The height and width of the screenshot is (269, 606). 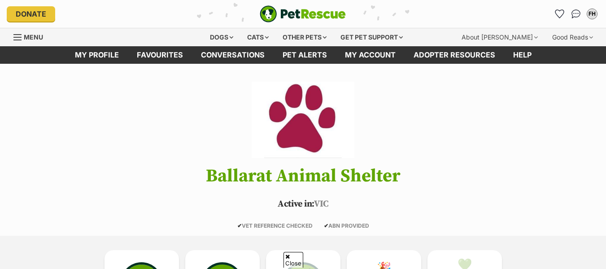 What do you see at coordinates (275, 225) in the screenshot?
I see `span: VET REFERENCE CHECKED` at bounding box center [275, 225].